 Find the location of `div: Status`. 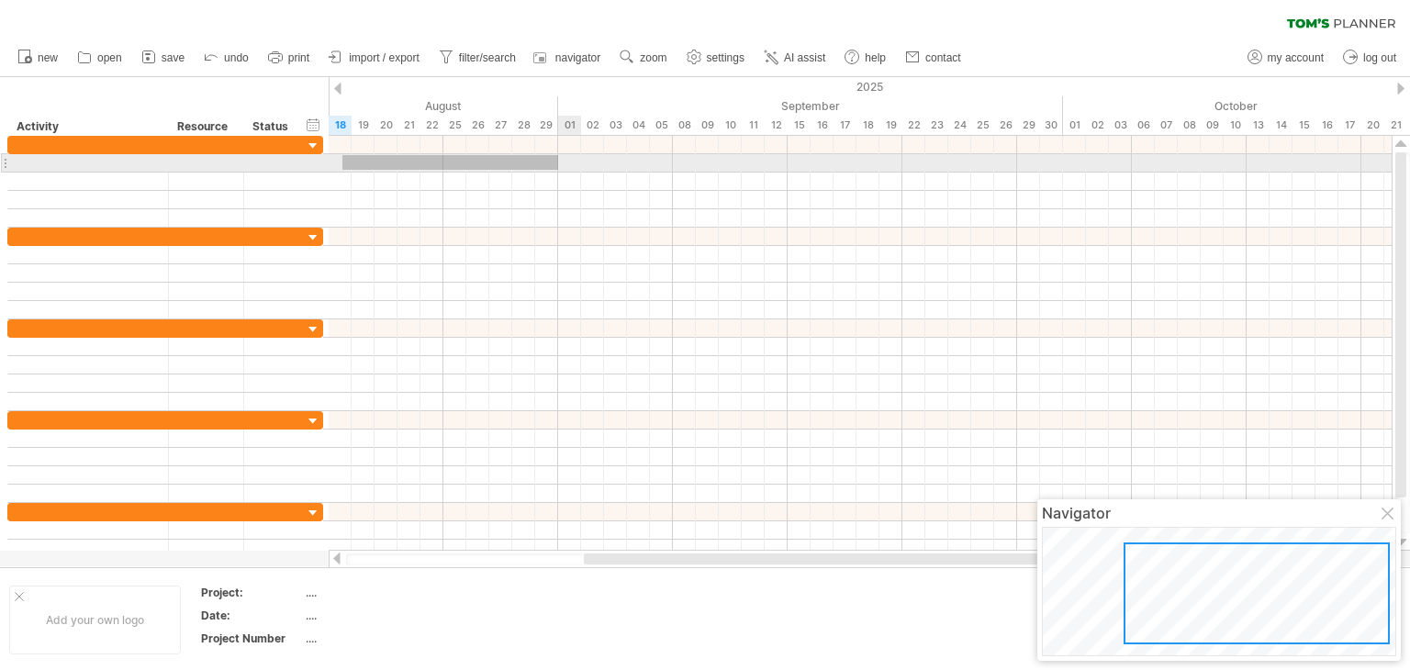

div: Status is located at coordinates (273, 127).